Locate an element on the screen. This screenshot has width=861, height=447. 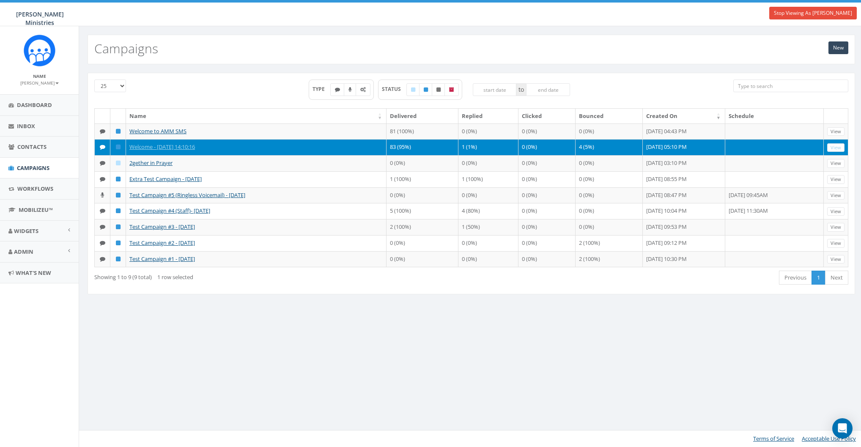
span: Widgets is located at coordinates (26, 231).